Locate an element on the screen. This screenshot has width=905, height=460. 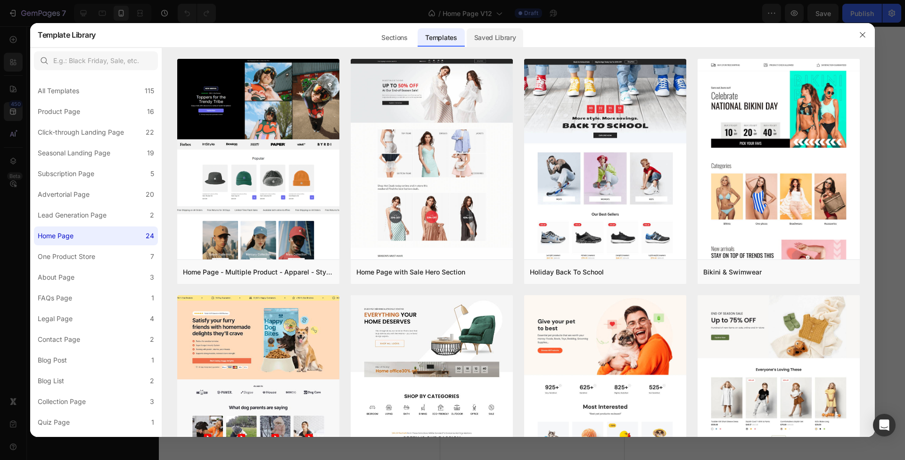
div: Blog Post is located at coordinates (52, 360).